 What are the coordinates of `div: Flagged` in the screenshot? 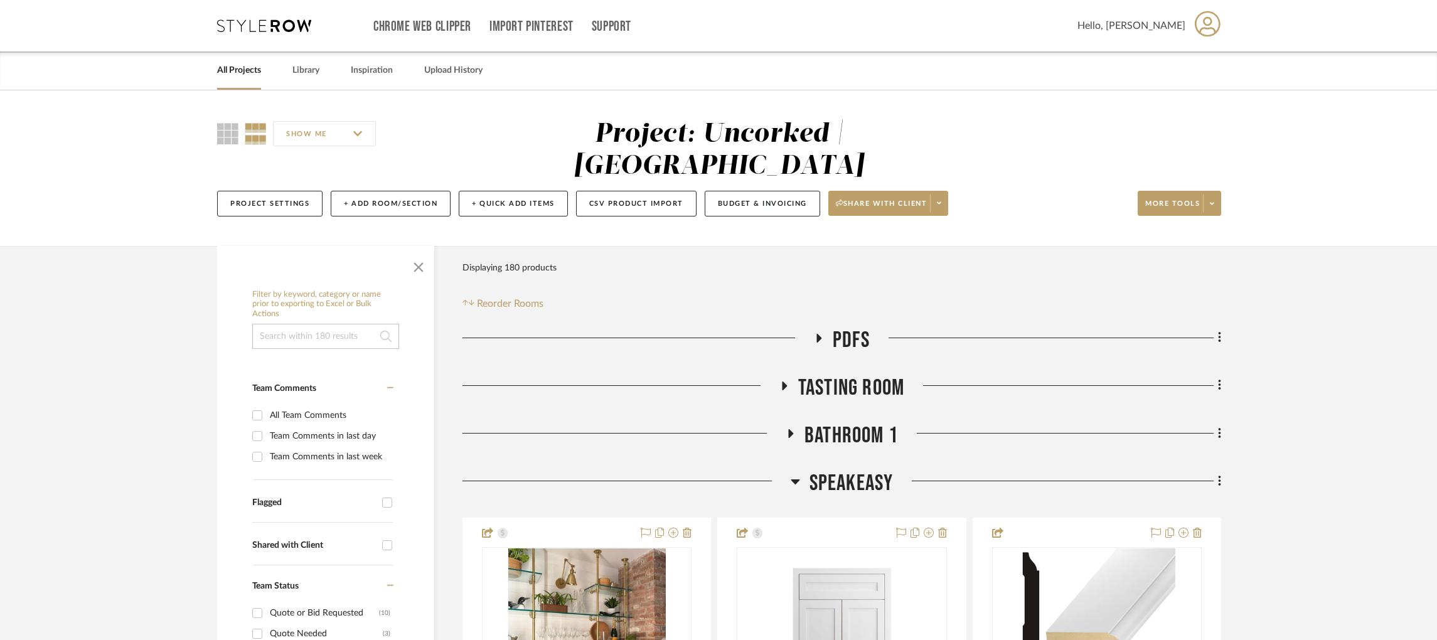 It's located at (314, 503).